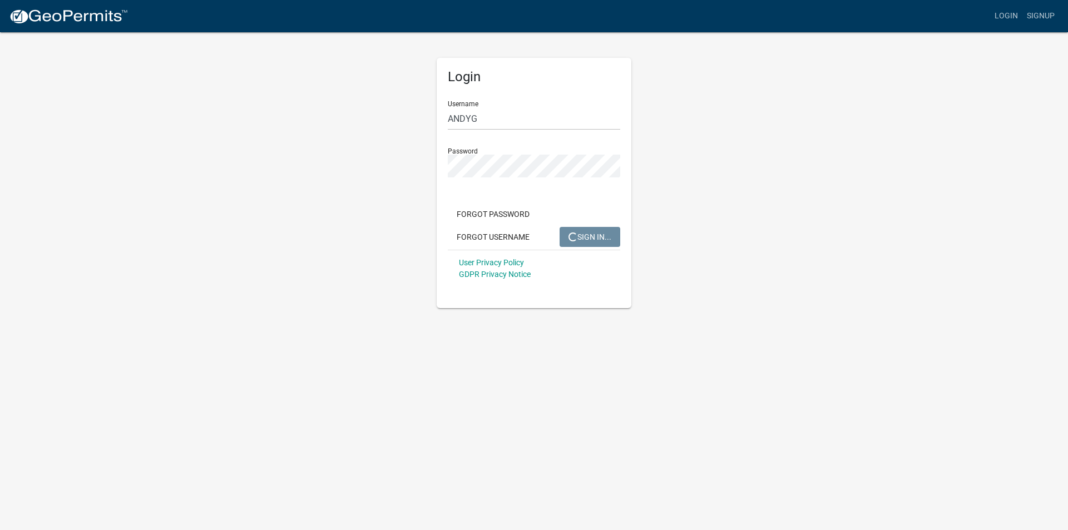  What do you see at coordinates (590, 237) in the screenshot?
I see `button: SIGN IN...` at bounding box center [590, 237].